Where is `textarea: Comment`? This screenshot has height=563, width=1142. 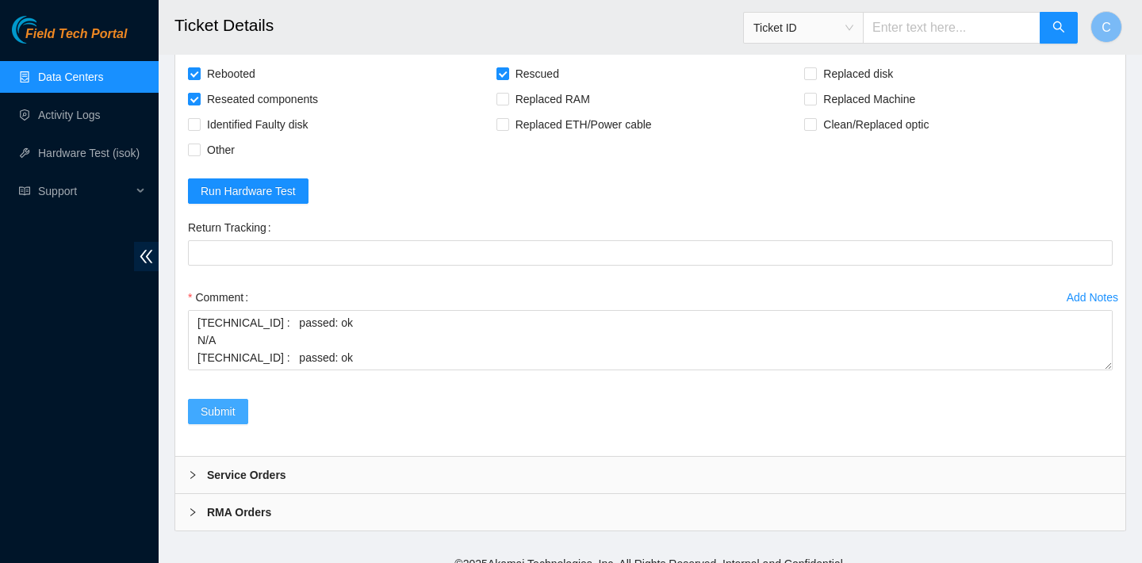
textarea: Comment is located at coordinates (650, 340).